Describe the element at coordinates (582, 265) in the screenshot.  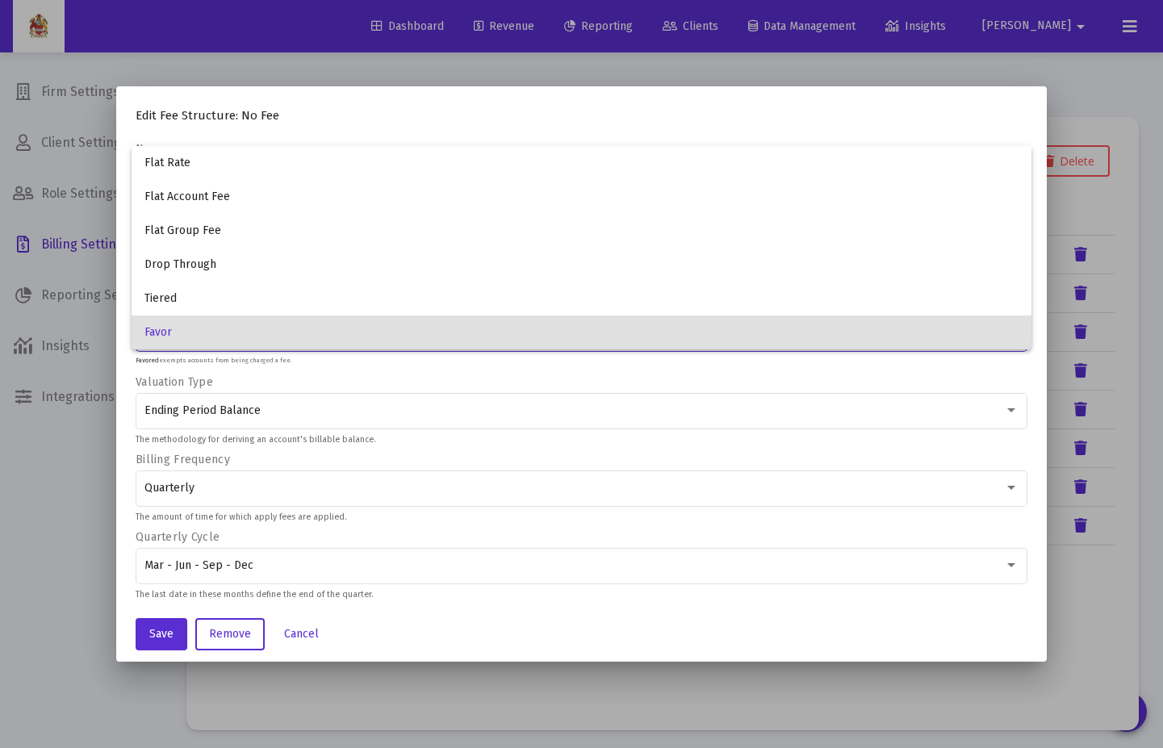
I see `span: Drop Through` at that location.